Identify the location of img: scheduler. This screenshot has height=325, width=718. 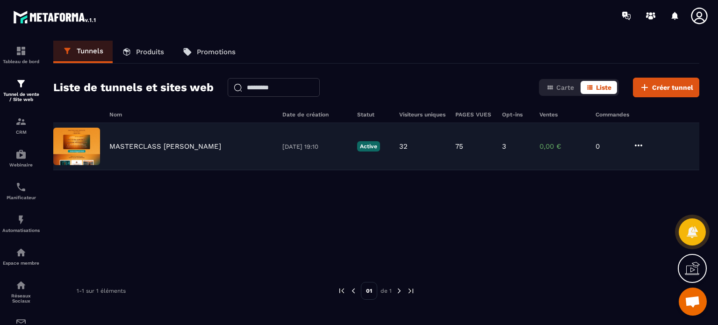
(21, 187).